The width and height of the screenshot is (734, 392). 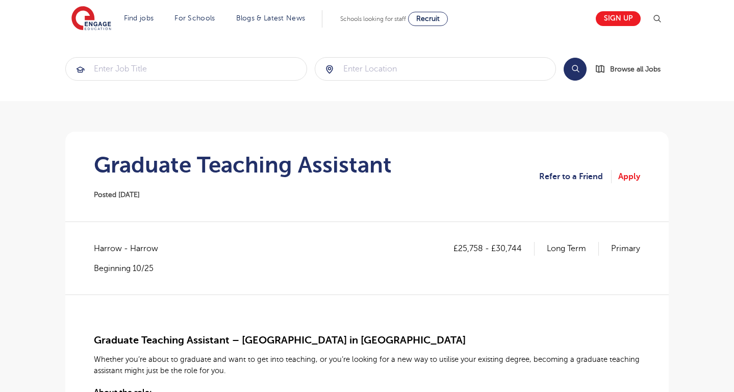 I want to click on a: Refer to a Friend, so click(x=575, y=177).